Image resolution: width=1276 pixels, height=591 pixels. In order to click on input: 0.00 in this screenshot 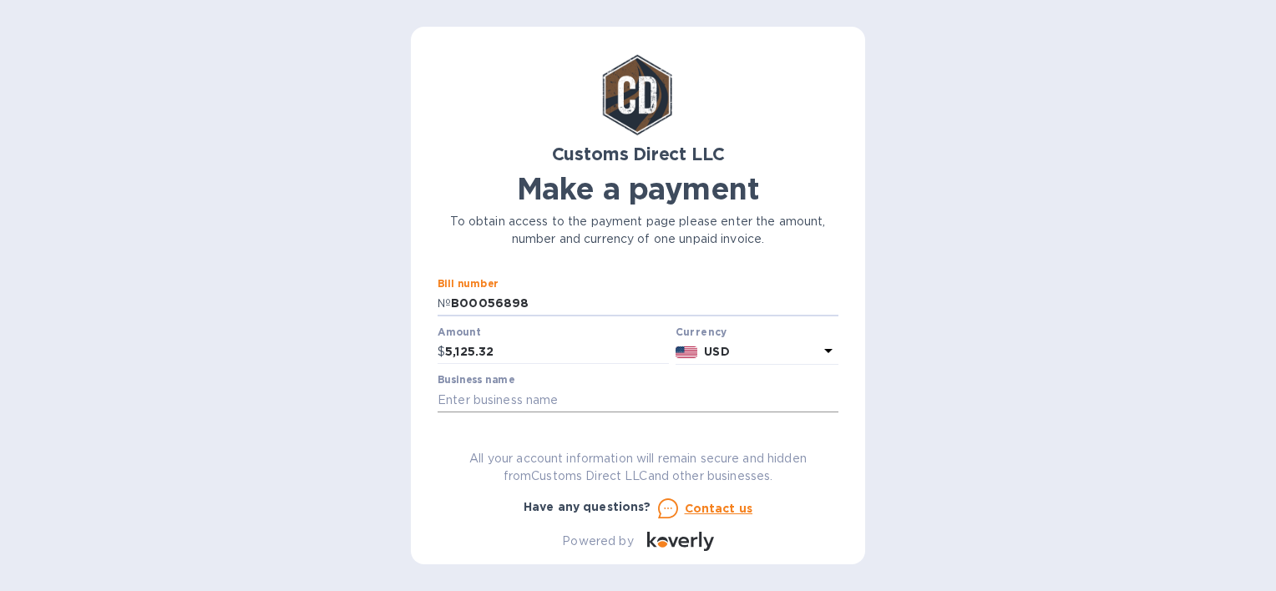, I will do `click(557, 352)`.